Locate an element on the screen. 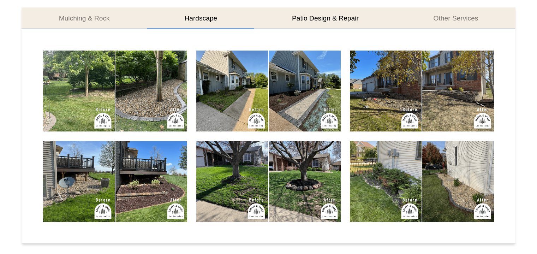  img: Shovel & Spade BeforeAfter - 241.png is located at coordinates (268, 91).